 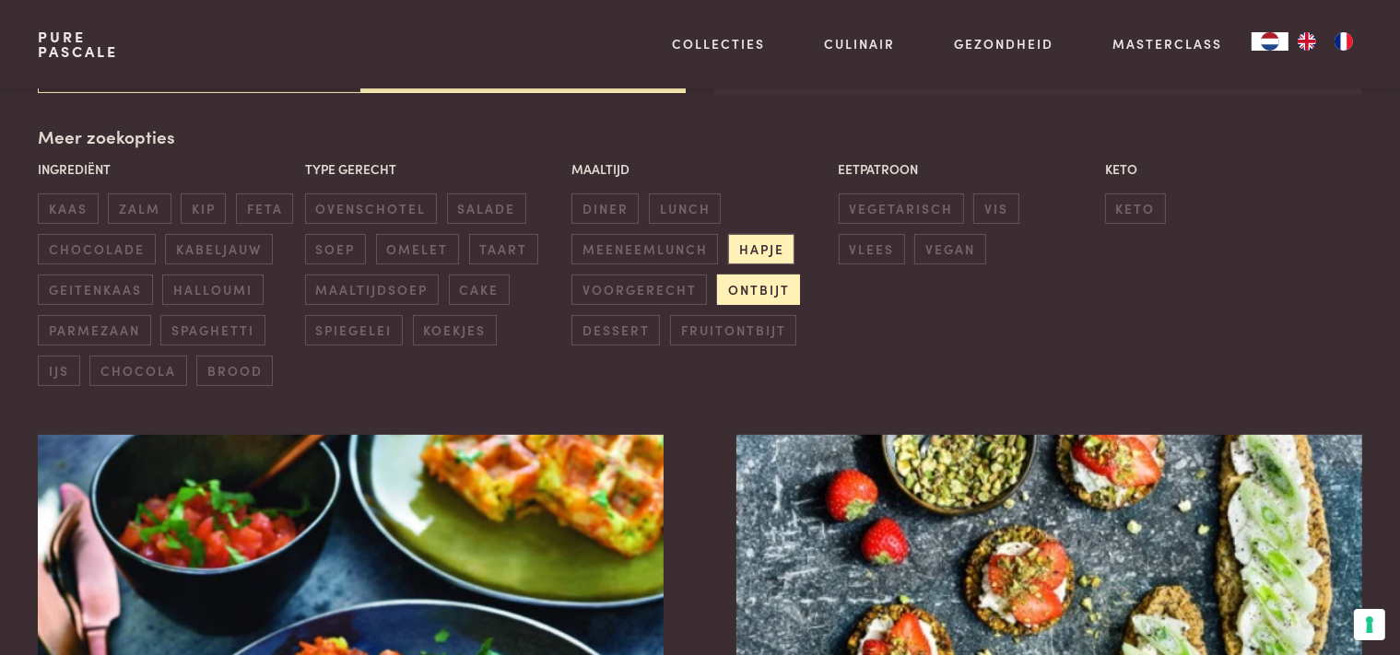 I want to click on span: kabeljauw, so click(x=218, y=249).